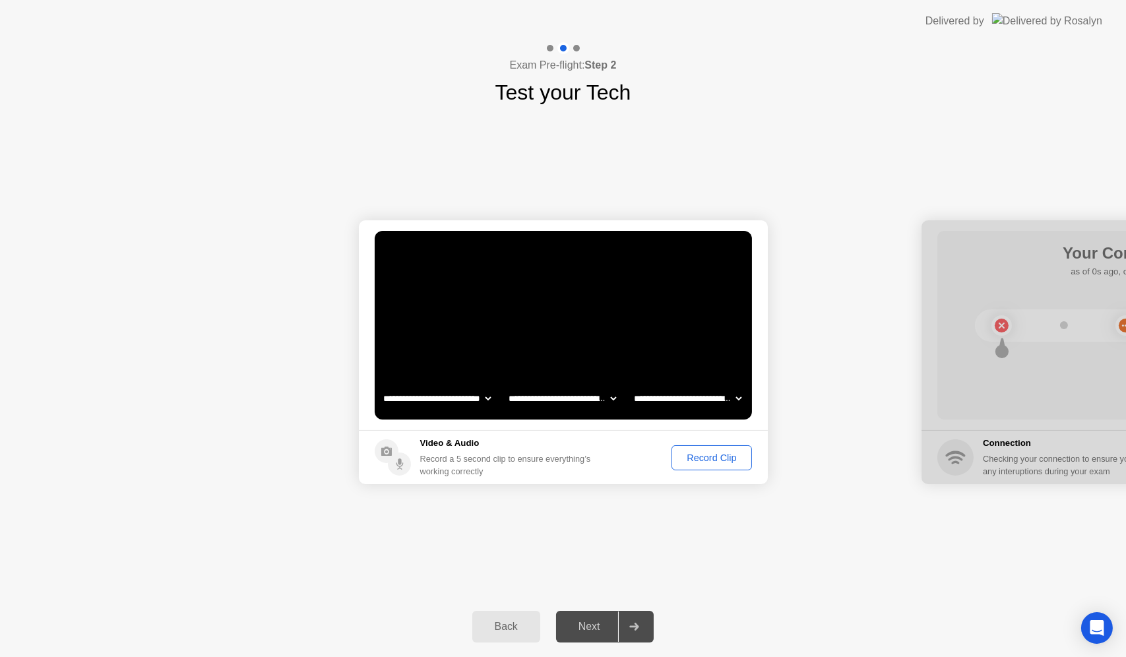 Image resolution: width=1126 pixels, height=657 pixels. I want to click on b: Step 2, so click(600, 65).